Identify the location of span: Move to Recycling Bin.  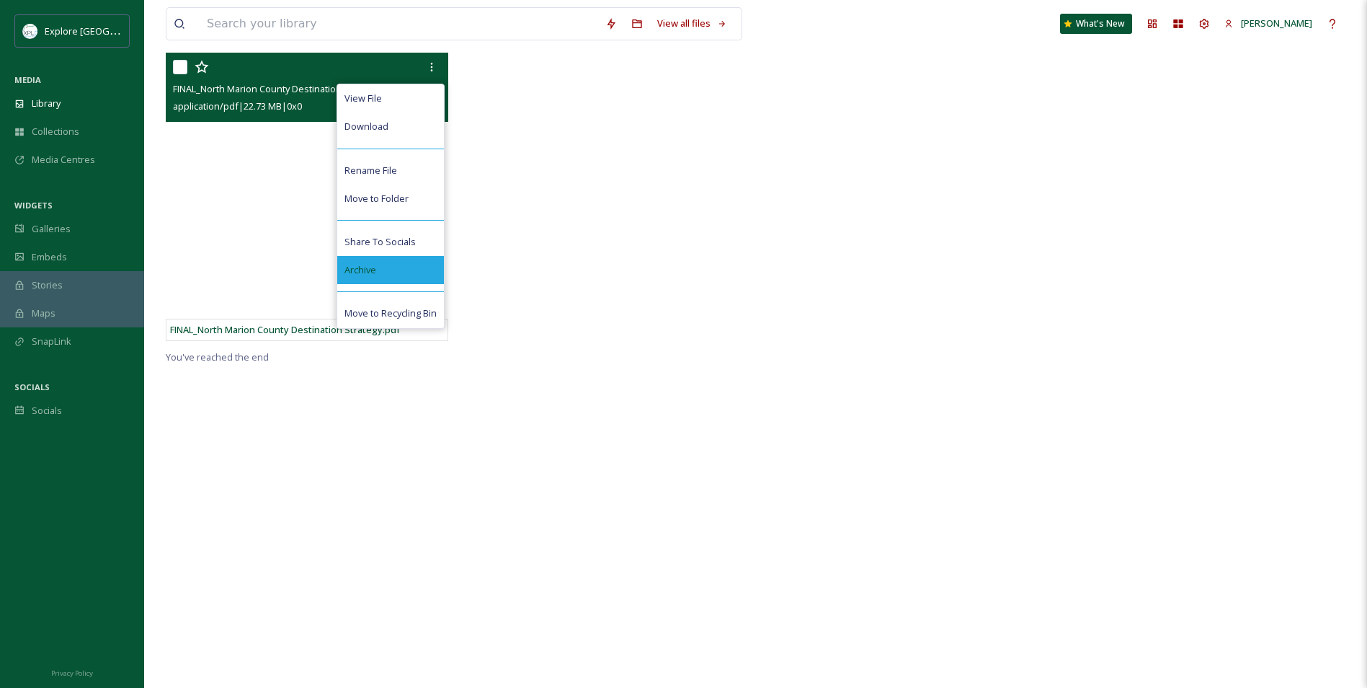
(391, 313).